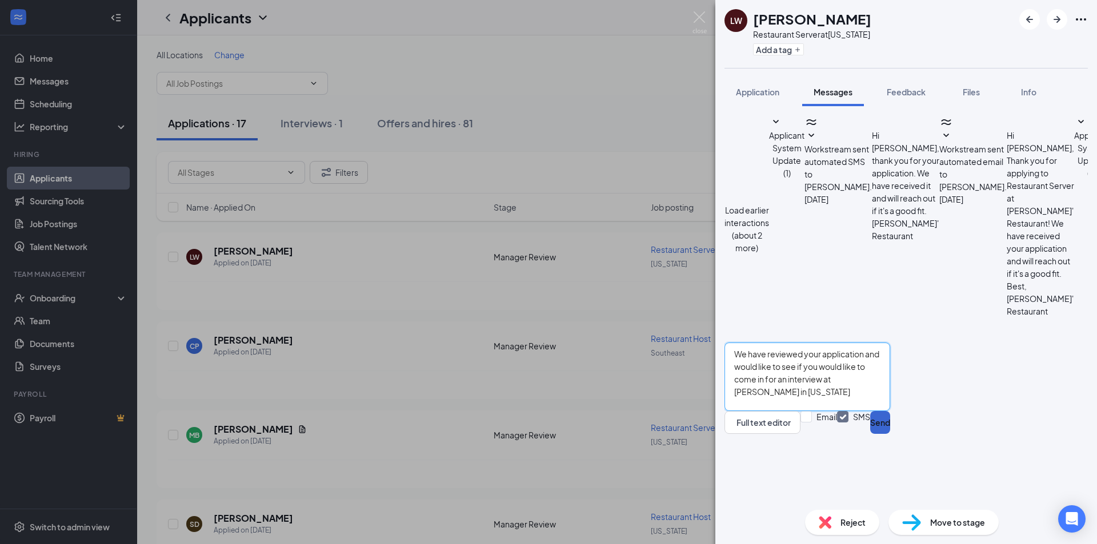 The width and height of the screenshot is (1097, 544). Describe the element at coordinates (807, 377) in the screenshot. I see `textarea: We have reviewed your application and would like to see if you would like to come in for an inter...` at that location.